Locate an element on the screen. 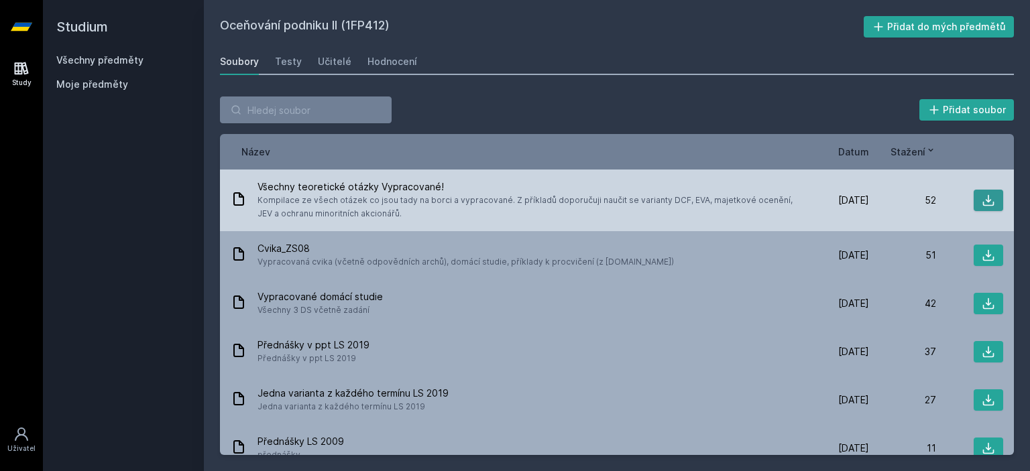  a: Učitelé is located at coordinates (335, 62).